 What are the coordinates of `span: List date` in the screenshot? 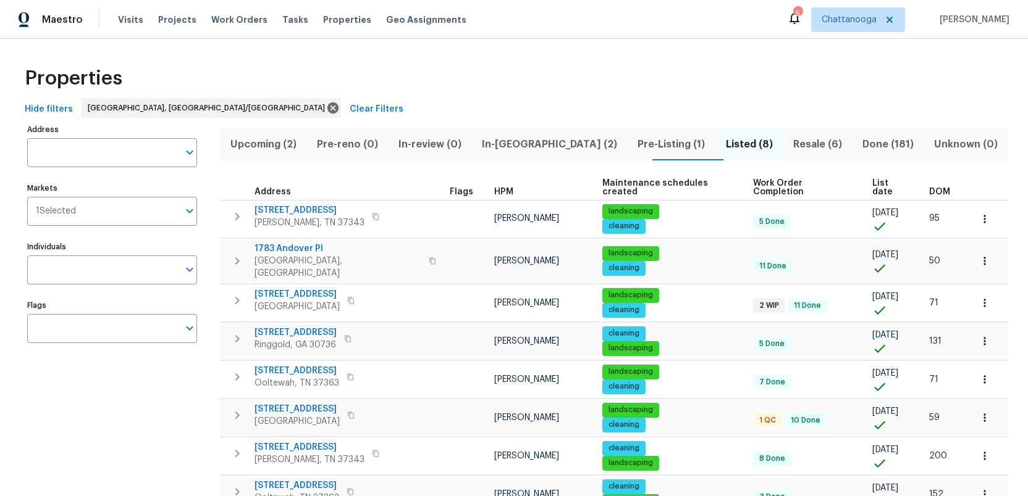 It's located at (890, 188).